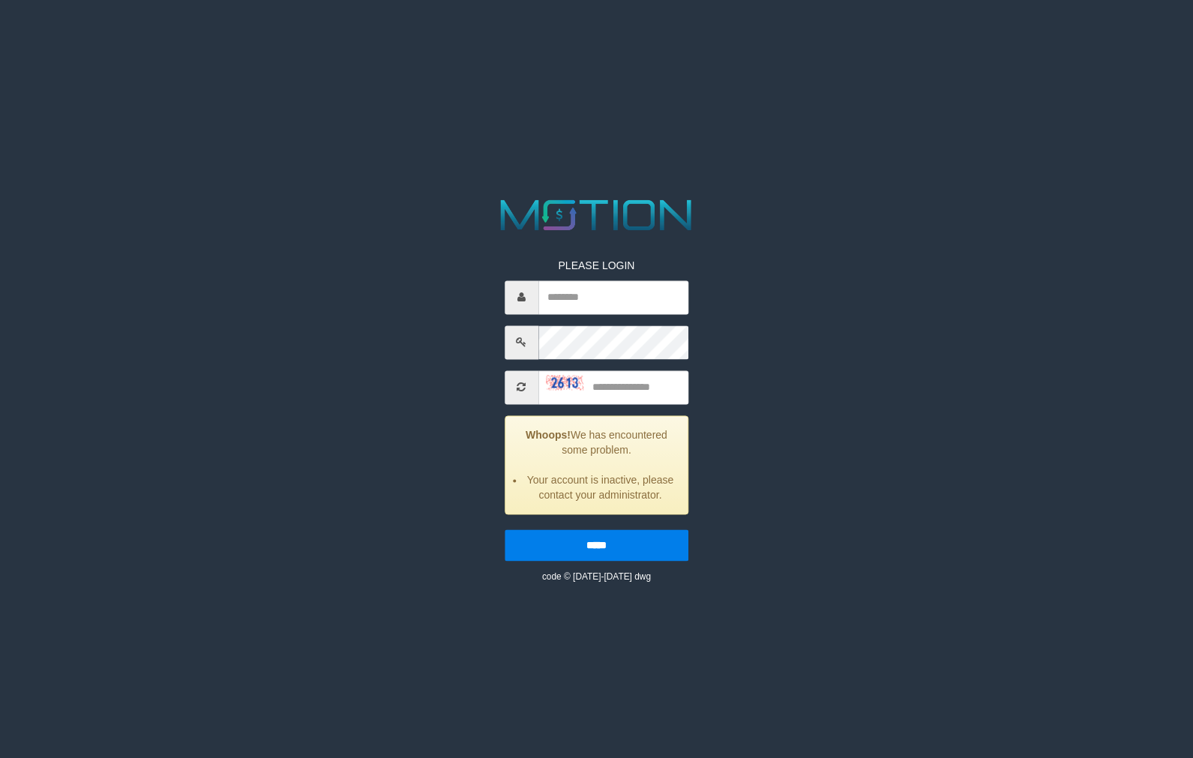 This screenshot has height=758, width=1193. I want to click on img: captcha, so click(564, 383).